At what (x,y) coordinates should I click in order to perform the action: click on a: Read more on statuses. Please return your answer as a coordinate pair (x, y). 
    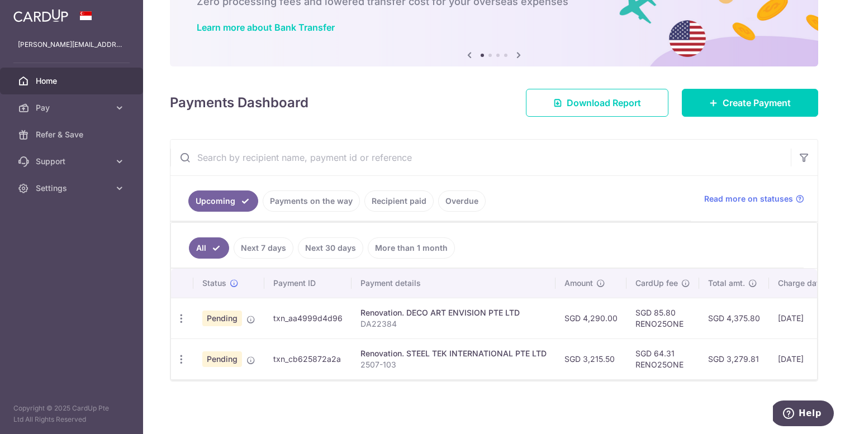
    Looking at the image, I should click on (754, 199).